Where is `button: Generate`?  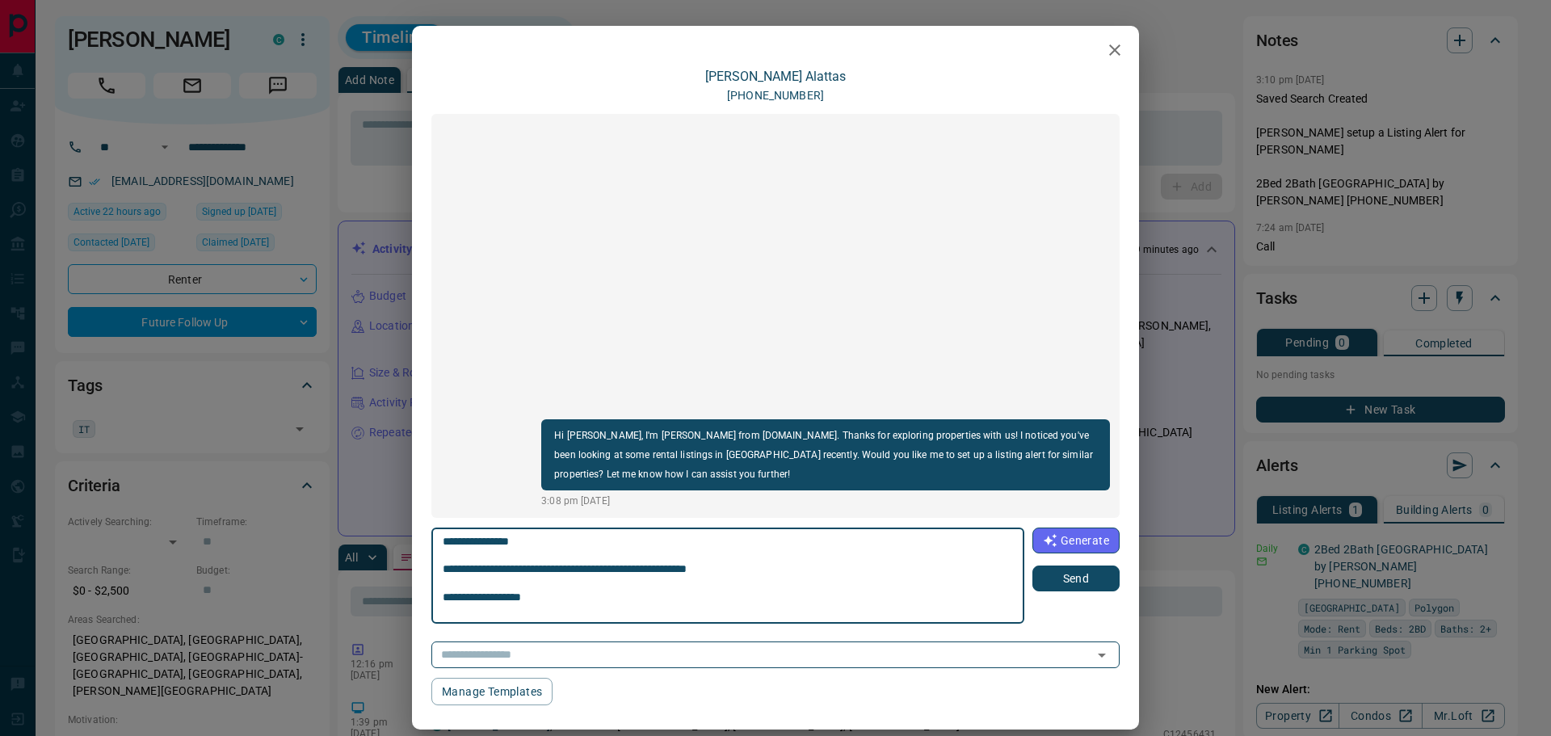
button: Generate is located at coordinates (1076, 541).